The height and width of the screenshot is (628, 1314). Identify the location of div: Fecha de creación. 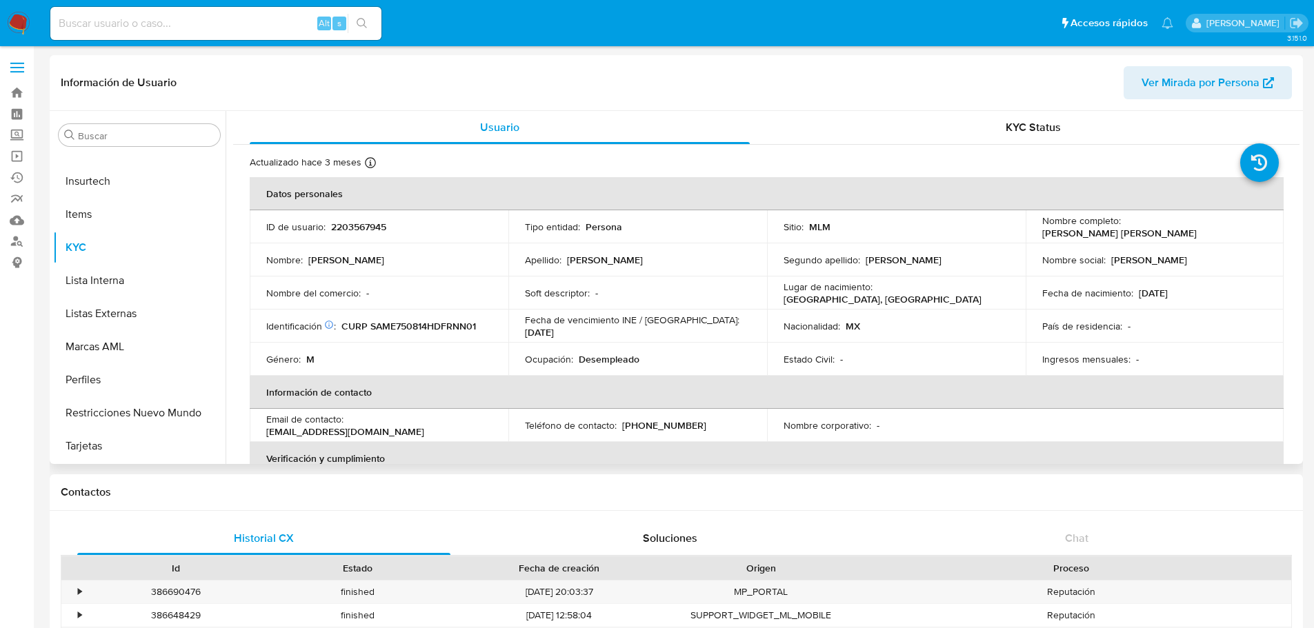
(559, 568).